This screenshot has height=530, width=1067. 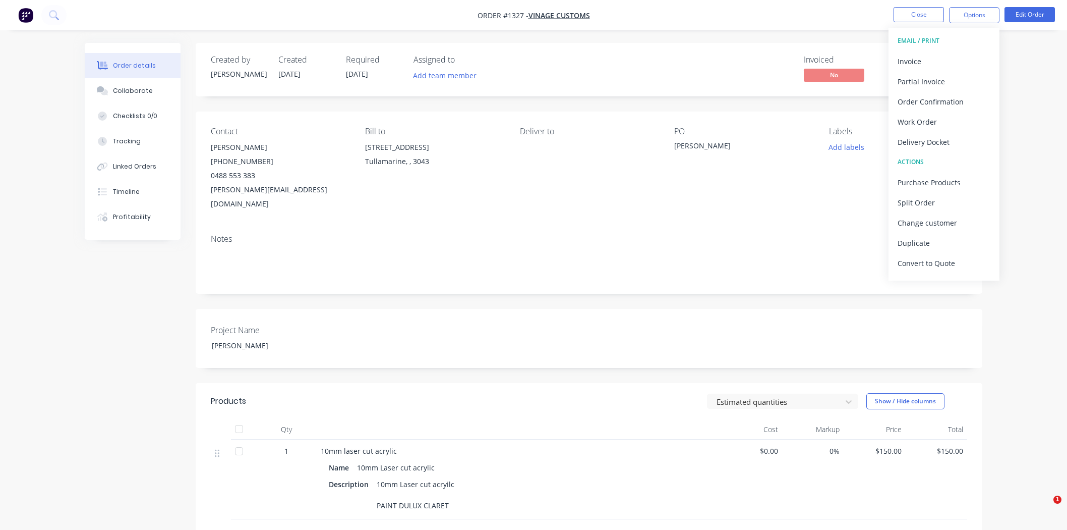 What do you see at coordinates (589, 131) in the screenshot?
I see `div: Deliver to` at bounding box center [589, 131].